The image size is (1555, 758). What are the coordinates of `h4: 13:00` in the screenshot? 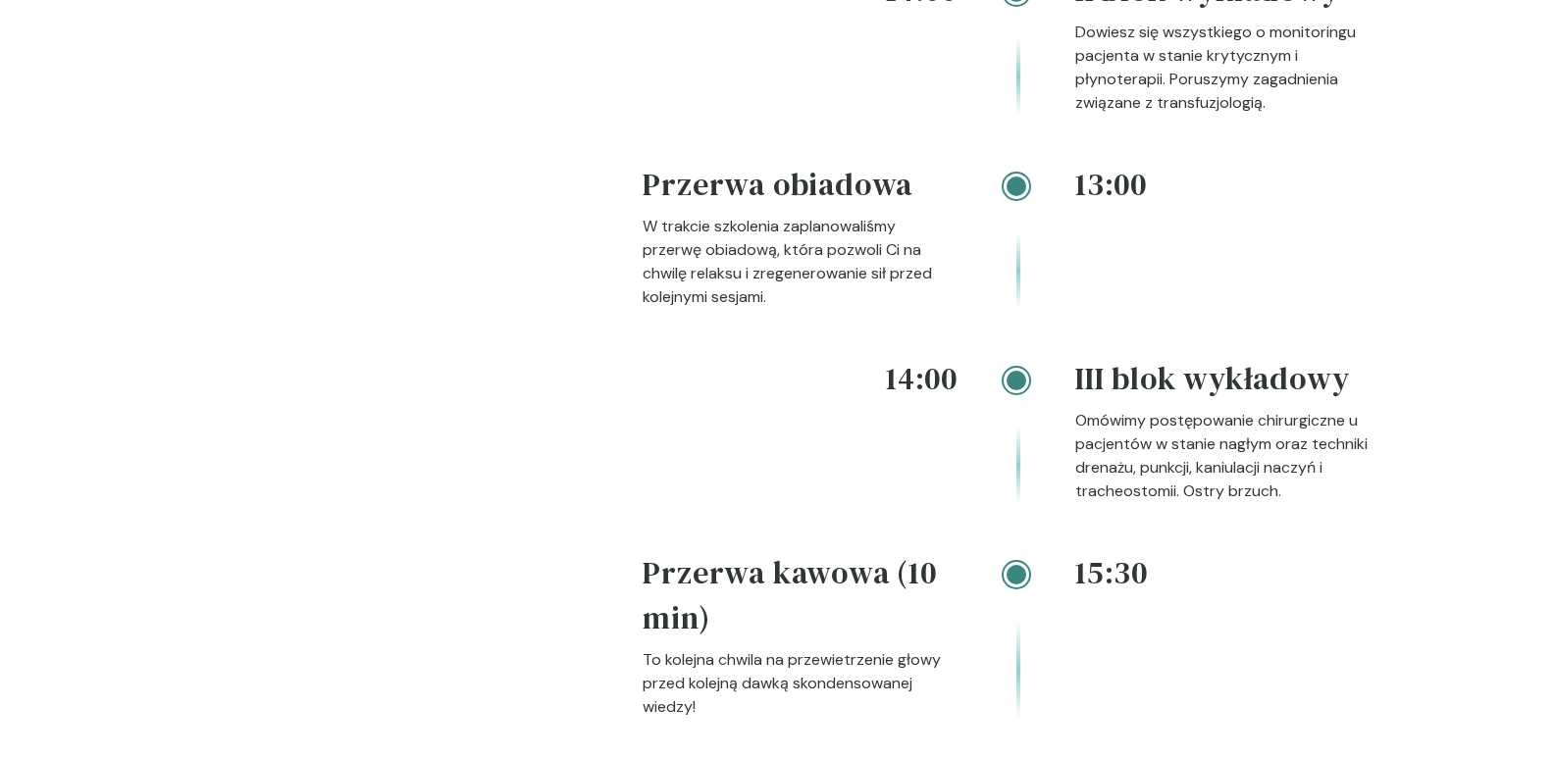 It's located at (1232, 184).